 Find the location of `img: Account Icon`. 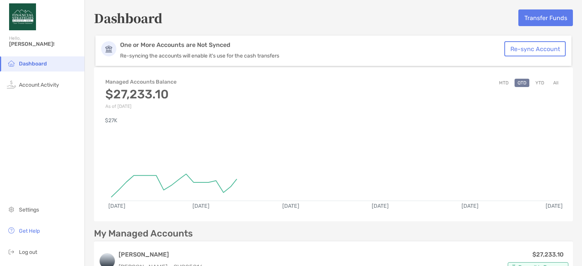

img: Account Icon is located at coordinates (109, 49).